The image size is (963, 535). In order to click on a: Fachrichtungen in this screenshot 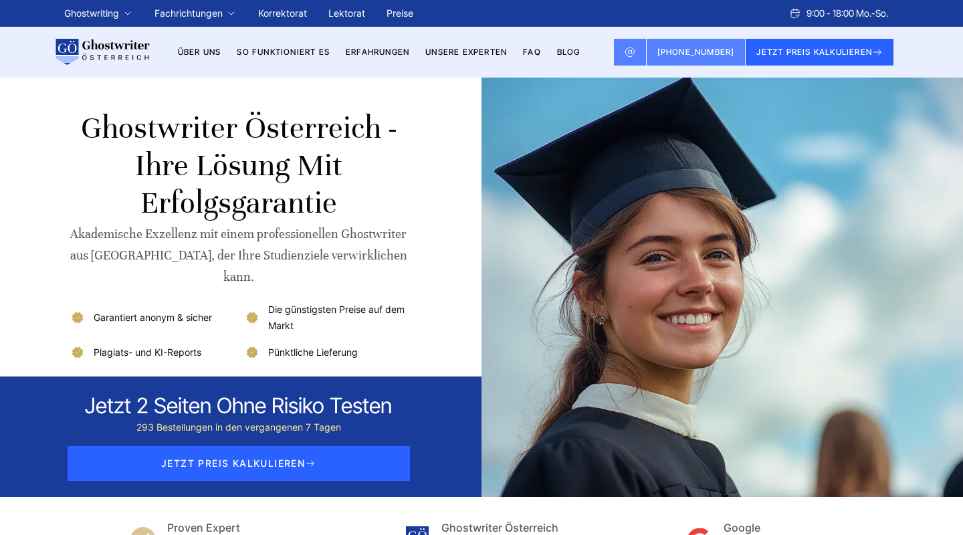, I will do `click(188, 13)`.